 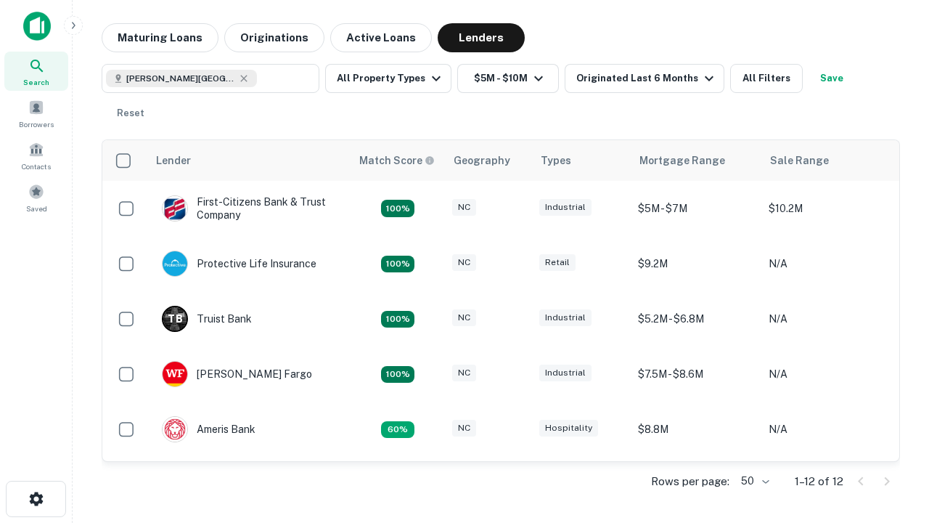 I want to click on a: Search, so click(x=36, y=71).